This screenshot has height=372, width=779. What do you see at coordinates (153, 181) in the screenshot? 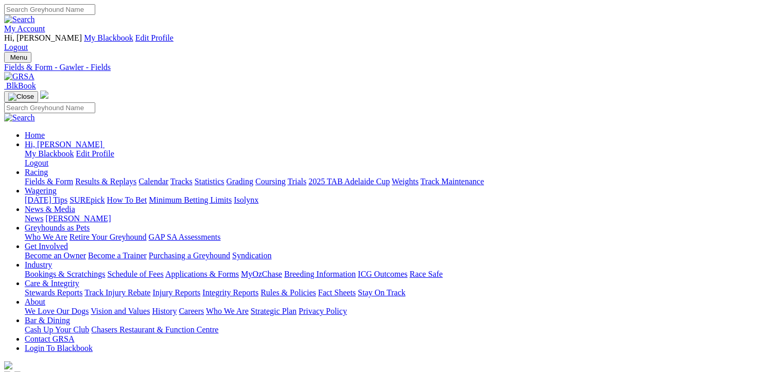
I see `a: Calendar` at bounding box center [153, 181].